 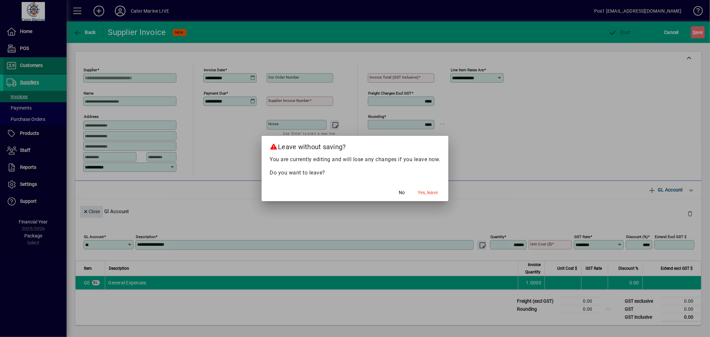 What do you see at coordinates (428, 192) in the screenshot?
I see `button: Yes, leave` at bounding box center [428, 192].